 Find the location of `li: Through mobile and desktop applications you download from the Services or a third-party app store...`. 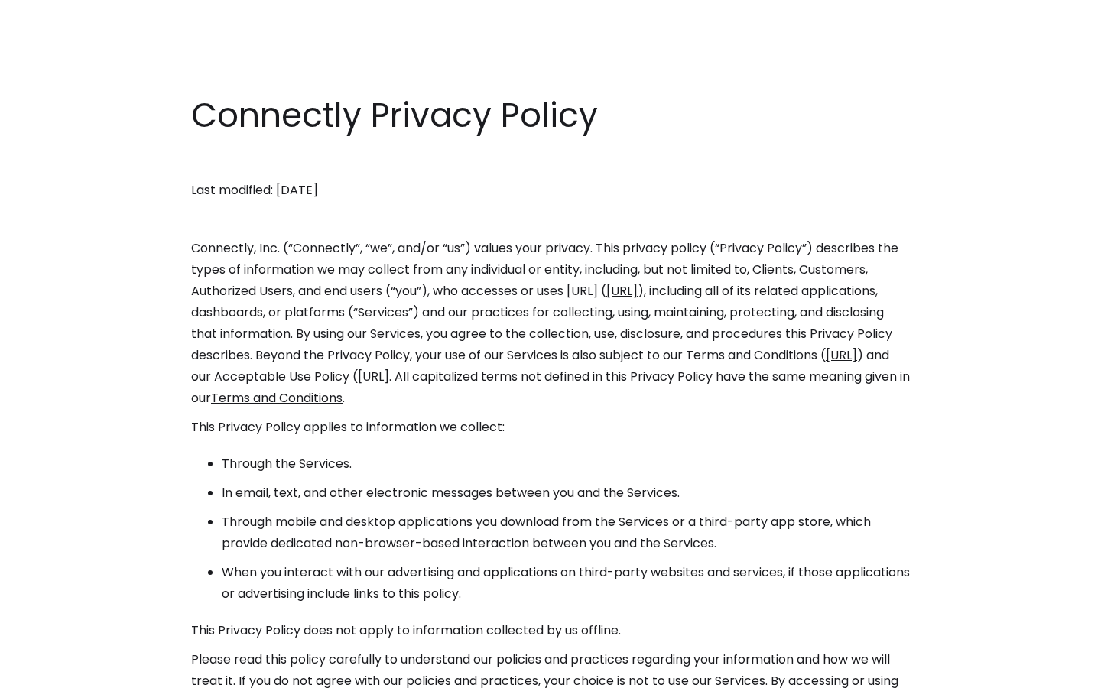

li: Through mobile and desktop applications you download from the Services or a third-party app store... is located at coordinates (566, 533).